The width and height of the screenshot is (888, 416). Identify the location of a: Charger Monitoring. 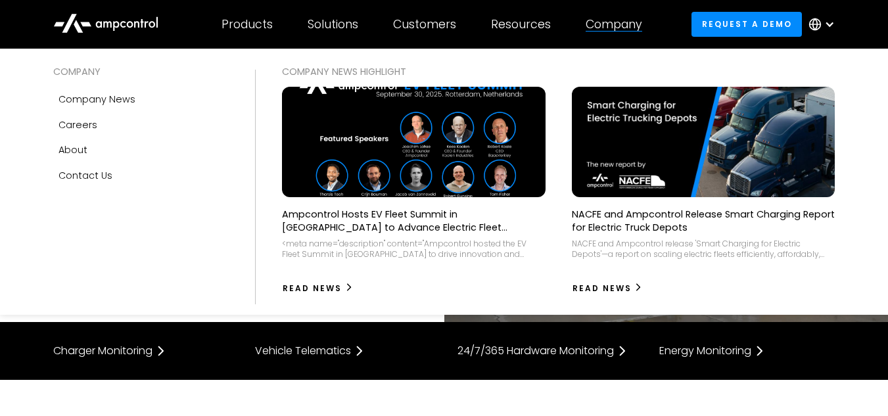
(141, 351).